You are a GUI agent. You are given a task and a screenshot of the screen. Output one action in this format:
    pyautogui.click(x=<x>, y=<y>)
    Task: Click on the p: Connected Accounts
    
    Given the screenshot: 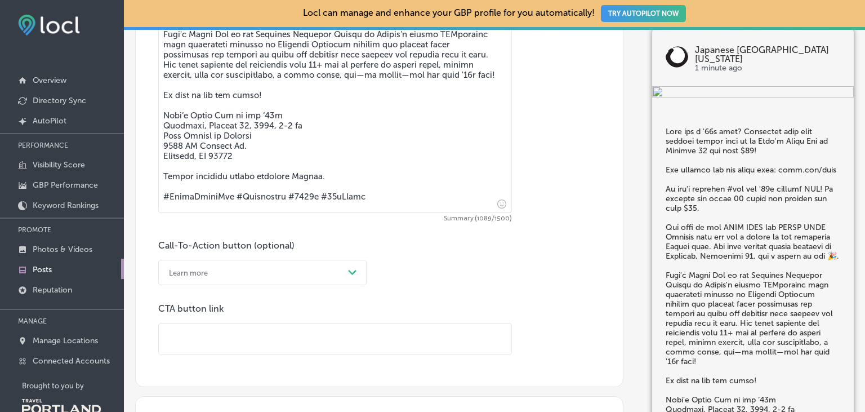 What is the action you would take?
    pyautogui.click(x=71, y=360)
    